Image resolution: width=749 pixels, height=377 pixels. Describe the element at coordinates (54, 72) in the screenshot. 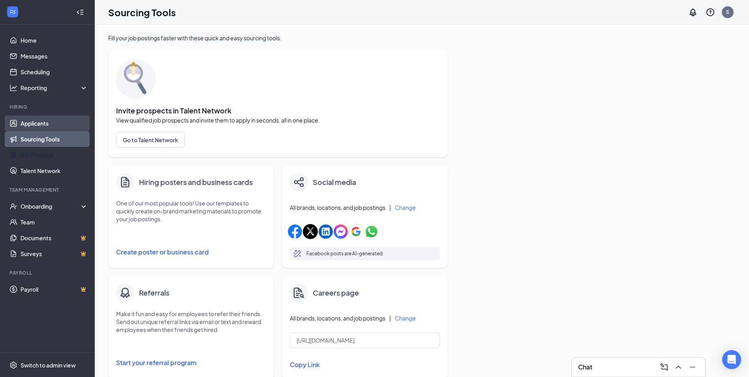

I see `a: Scheduling` at that location.